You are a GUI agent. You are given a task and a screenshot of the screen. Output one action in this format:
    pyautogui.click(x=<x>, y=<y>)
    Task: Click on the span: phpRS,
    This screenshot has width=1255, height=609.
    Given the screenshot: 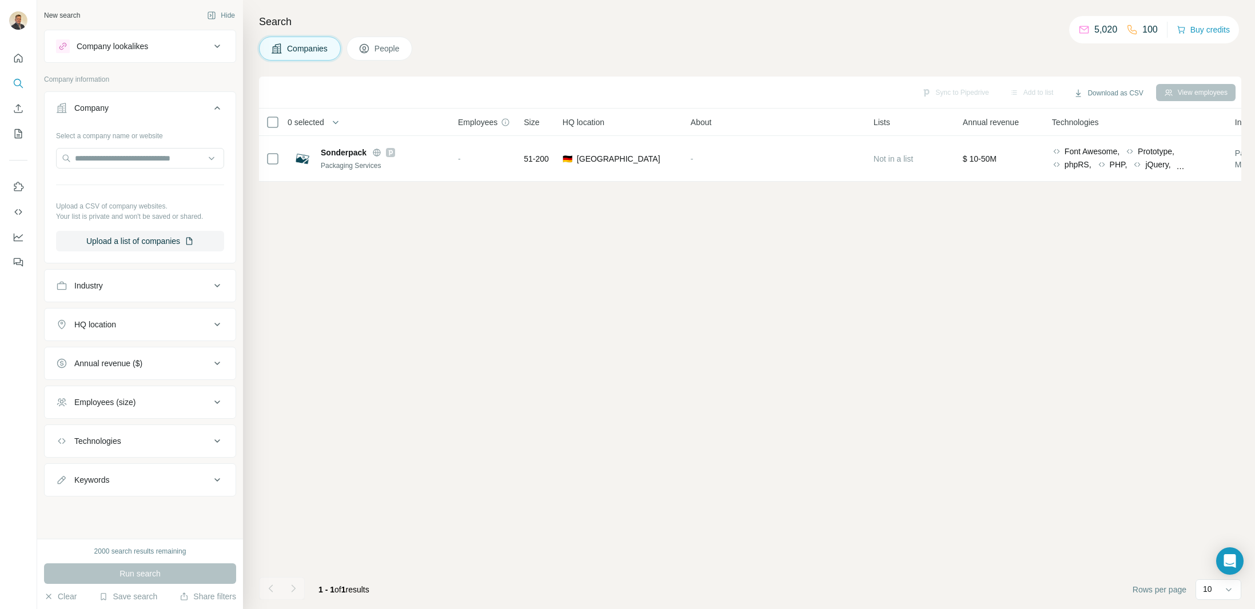 What is the action you would take?
    pyautogui.click(x=1078, y=165)
    